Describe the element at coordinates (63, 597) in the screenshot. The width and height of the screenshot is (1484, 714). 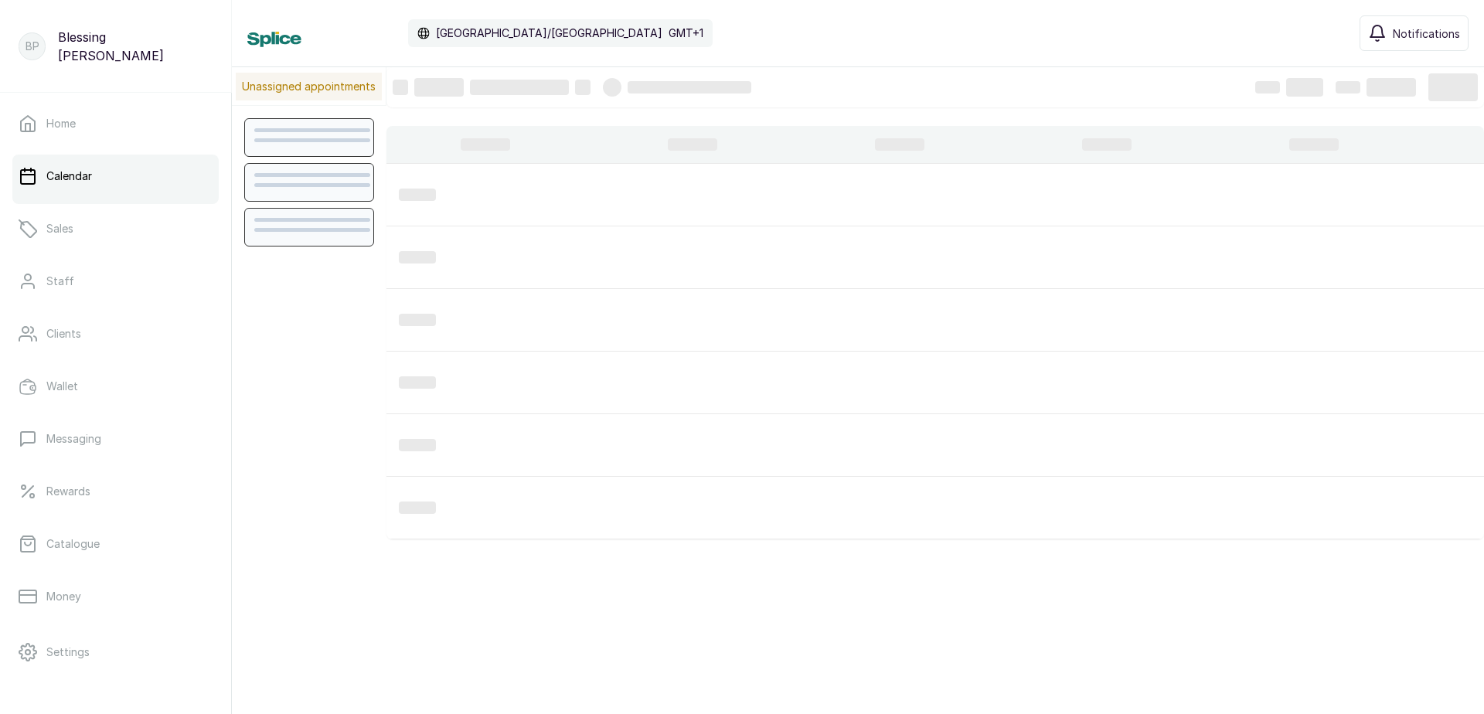
I see `p: Money` at that location.